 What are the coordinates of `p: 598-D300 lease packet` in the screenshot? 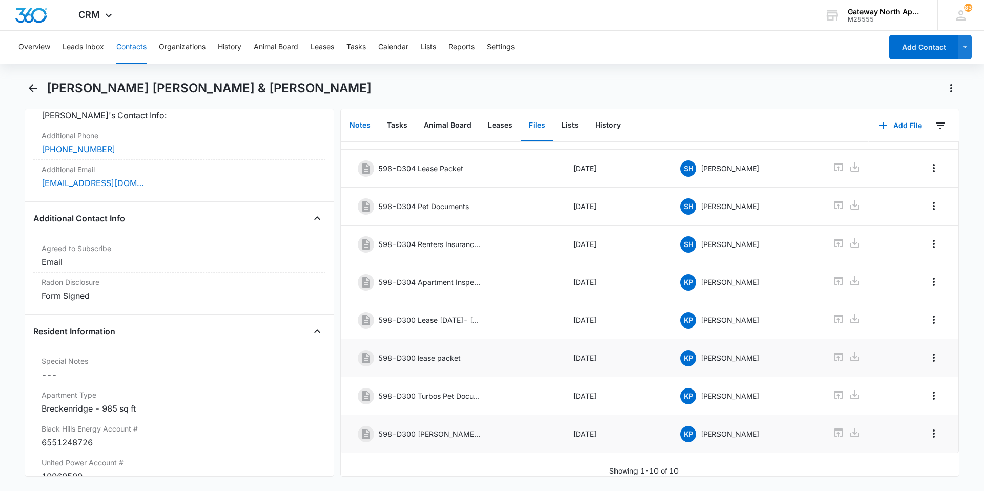 It's located at (419, 358).